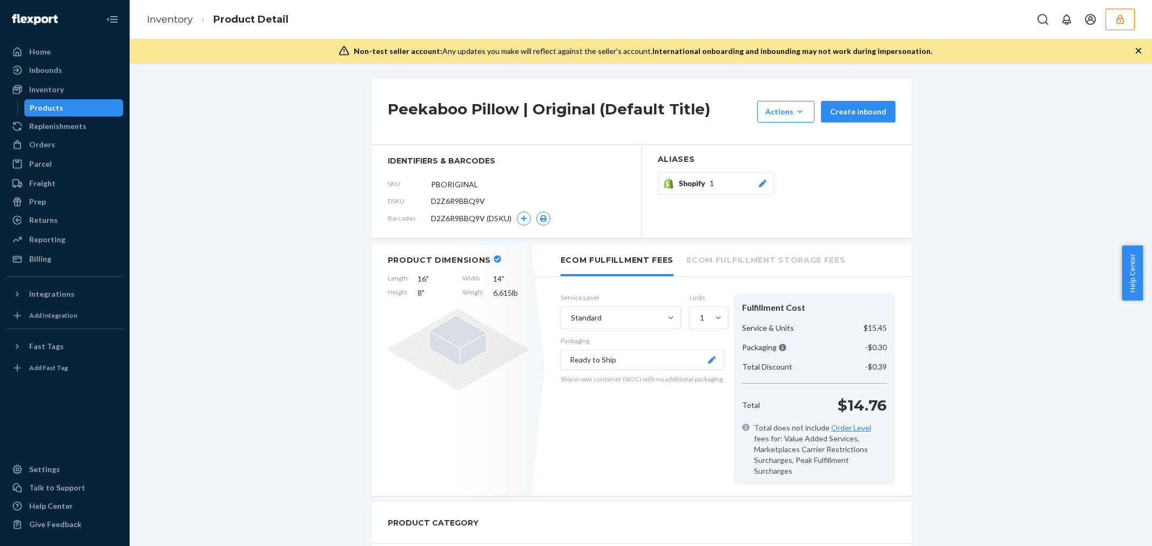 The width and height of the screenshot is (1152, 546). Describe the element at coordinates (694, 184) in the screenshot. I see `span: Shopify` at that location.